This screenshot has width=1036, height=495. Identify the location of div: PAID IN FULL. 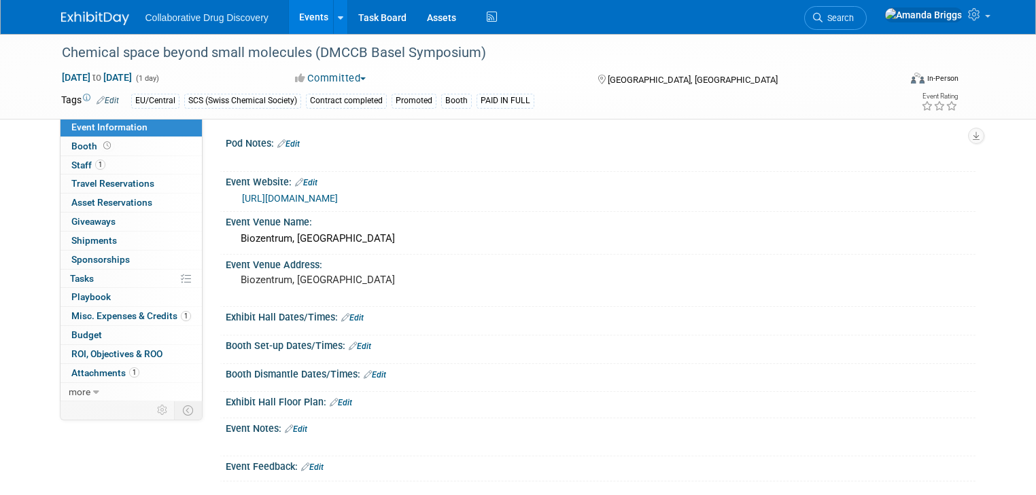
(505, 101).